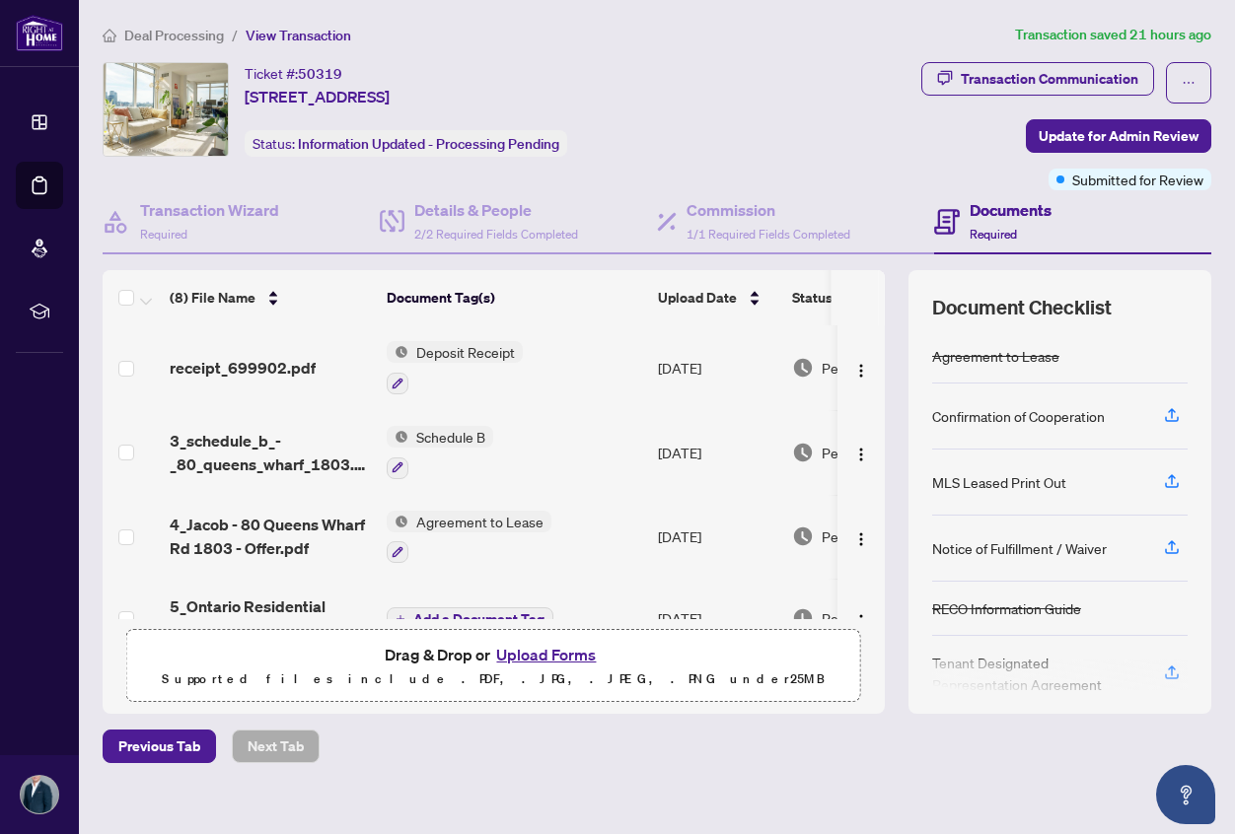 The image size is (1235, 834). I want to click on span: Deal Processing, so click(174, 36).